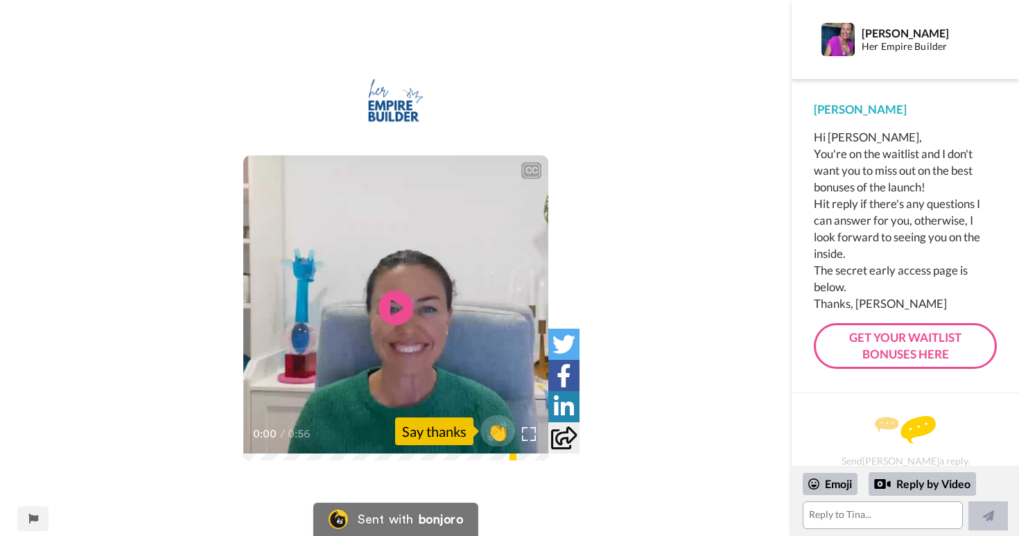  What do you see at coordinates (434, 431) in the screenshot?
I see `div: Say thanks` at bounding box center [434, 431].